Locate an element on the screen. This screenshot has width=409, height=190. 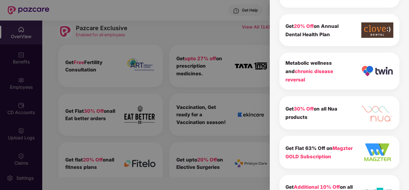
span: chronic disease reversal is located at coordinates (309, 75).